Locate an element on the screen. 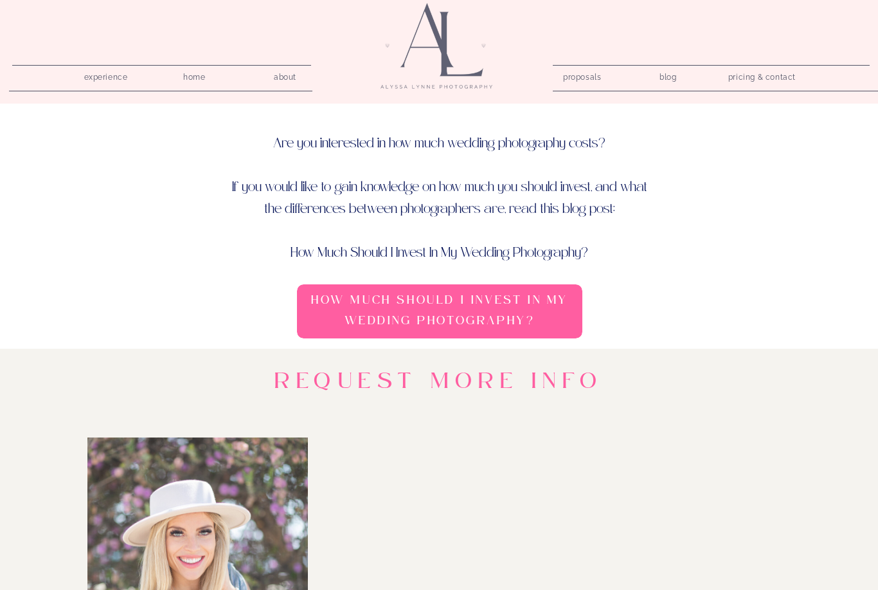 The height and width of the screenshot is (590, 878). nav: pricing & contact is located at coordinates (762, 78).